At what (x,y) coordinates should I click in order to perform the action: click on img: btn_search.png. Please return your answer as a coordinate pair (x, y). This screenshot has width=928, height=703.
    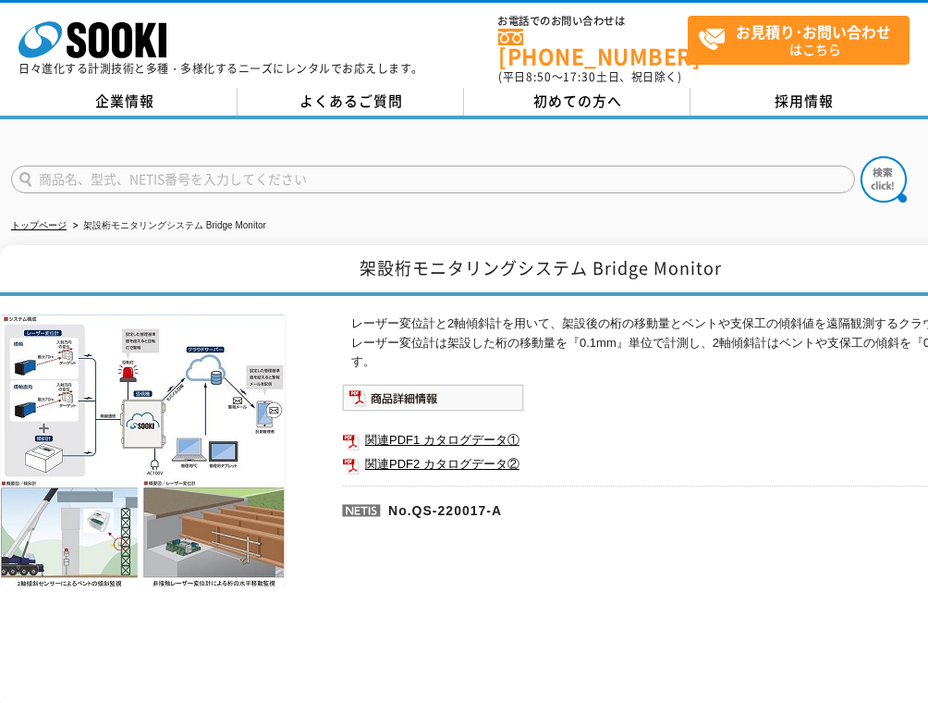
    Looking at the image, I should click on (884, 179).